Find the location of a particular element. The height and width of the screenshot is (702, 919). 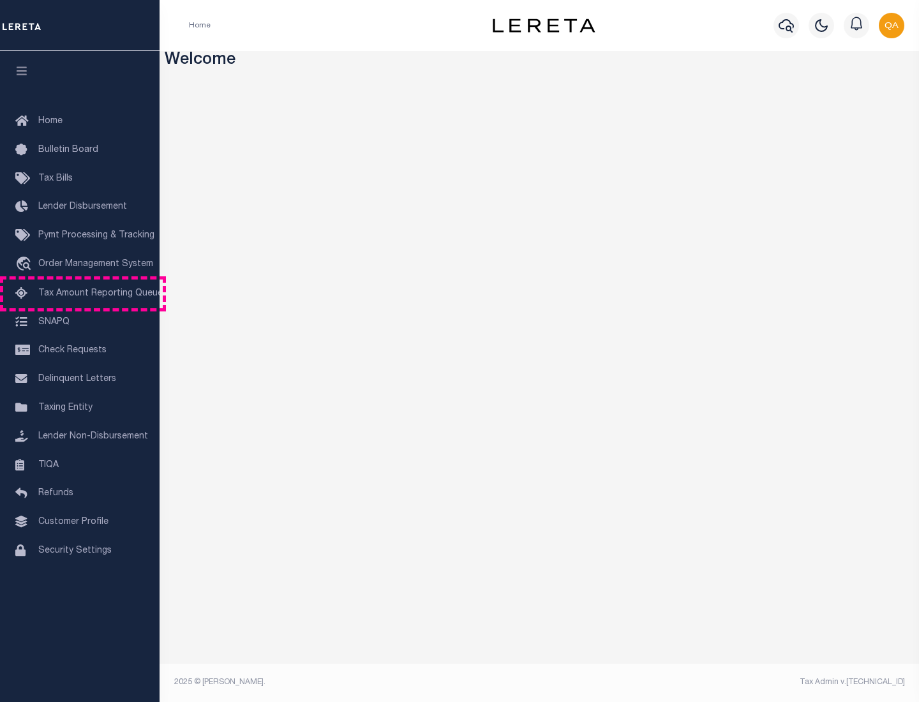

span: Tax Amount Reporting Queue is located at coordinates (100, 294).